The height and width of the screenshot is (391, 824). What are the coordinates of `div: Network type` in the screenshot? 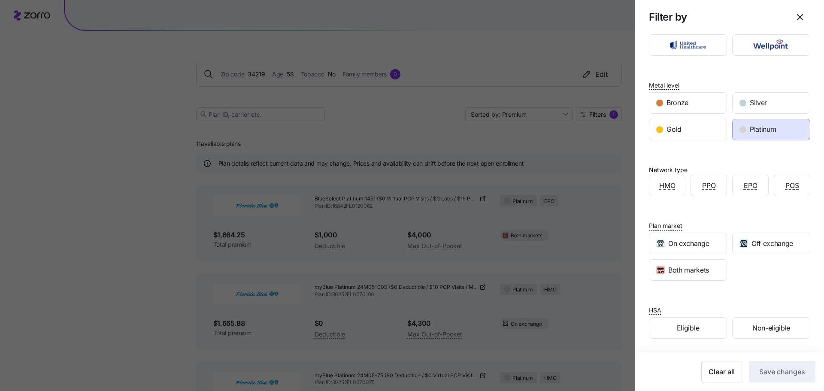 It's located at (668, 170).